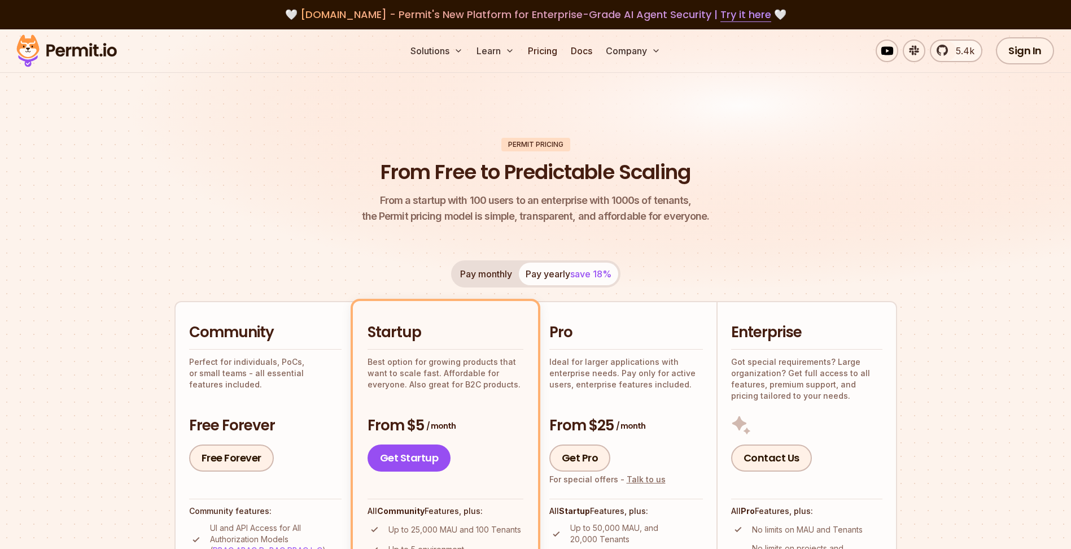 This screenshot has width=1071, height=549. What do you see at coordinates (955, 51) in the screenshot?
I see `a: 5.4k` at bounding box center [955, 51].